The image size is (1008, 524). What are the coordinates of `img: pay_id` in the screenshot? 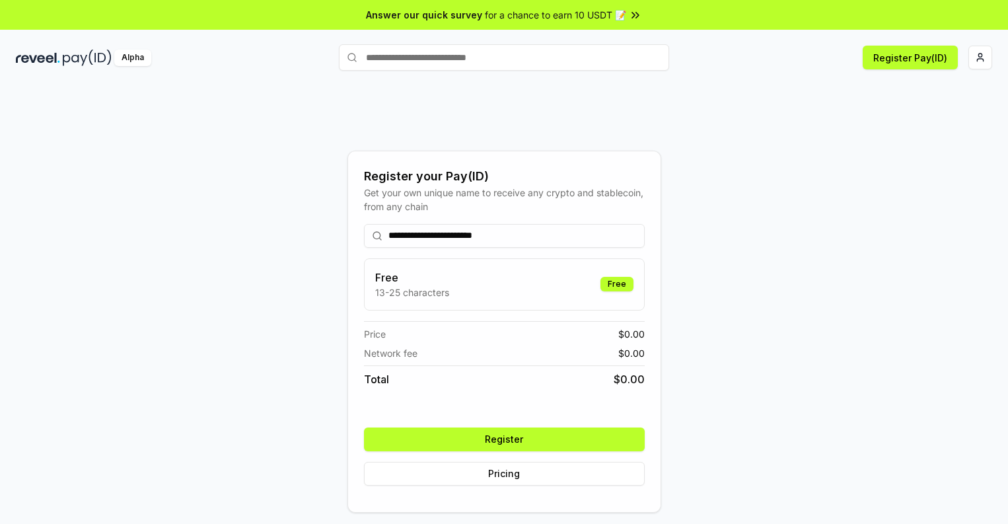 It's located at (87, 57).